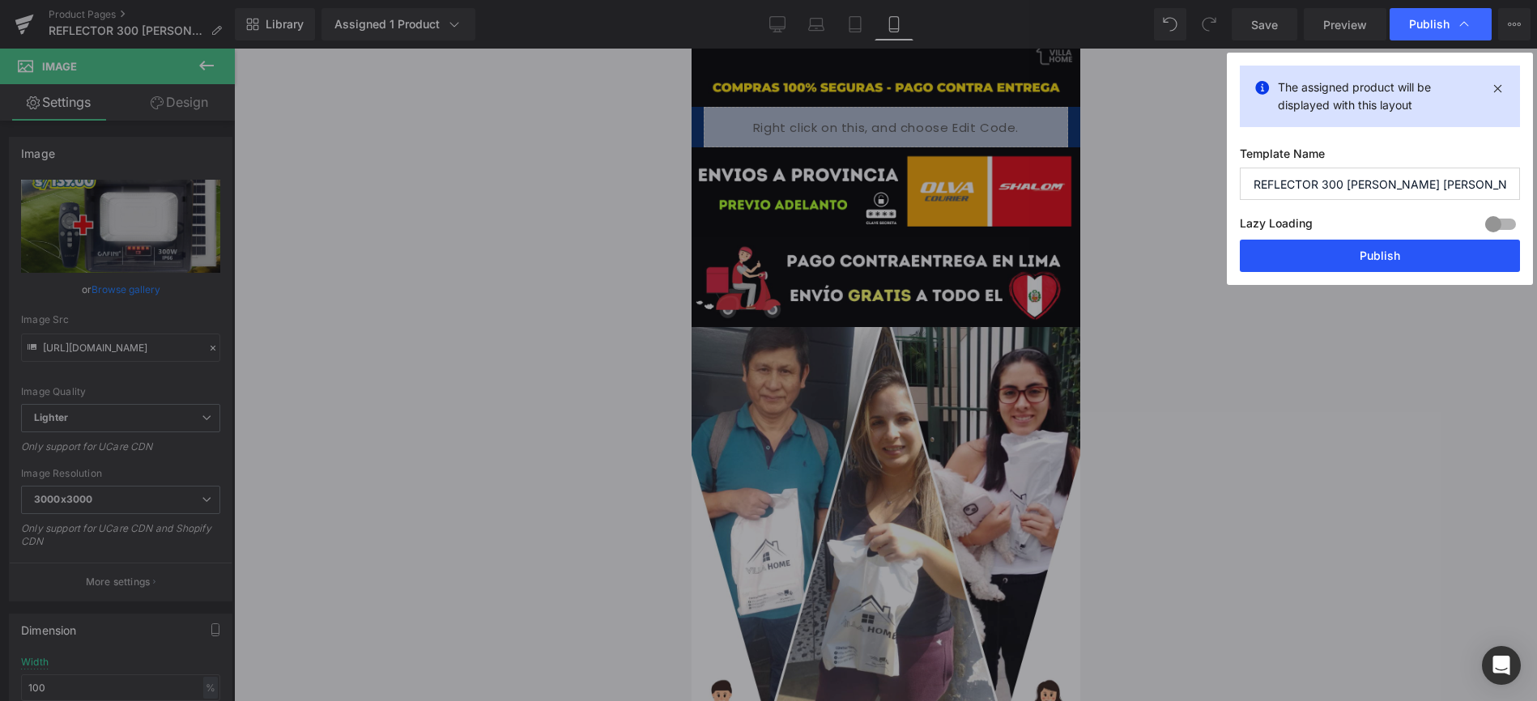  I want to click on label: Template Name, so click(1380, 157).